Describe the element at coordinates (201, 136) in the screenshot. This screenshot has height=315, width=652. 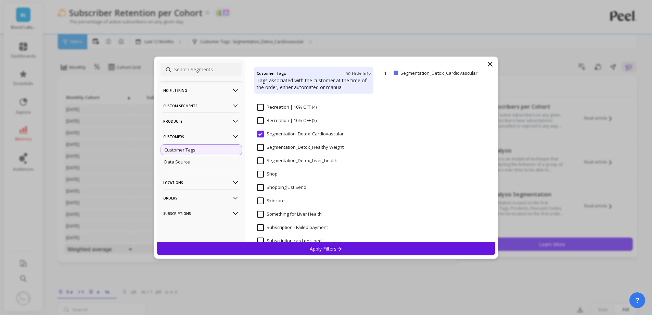
I see `p: Customers` at that location.